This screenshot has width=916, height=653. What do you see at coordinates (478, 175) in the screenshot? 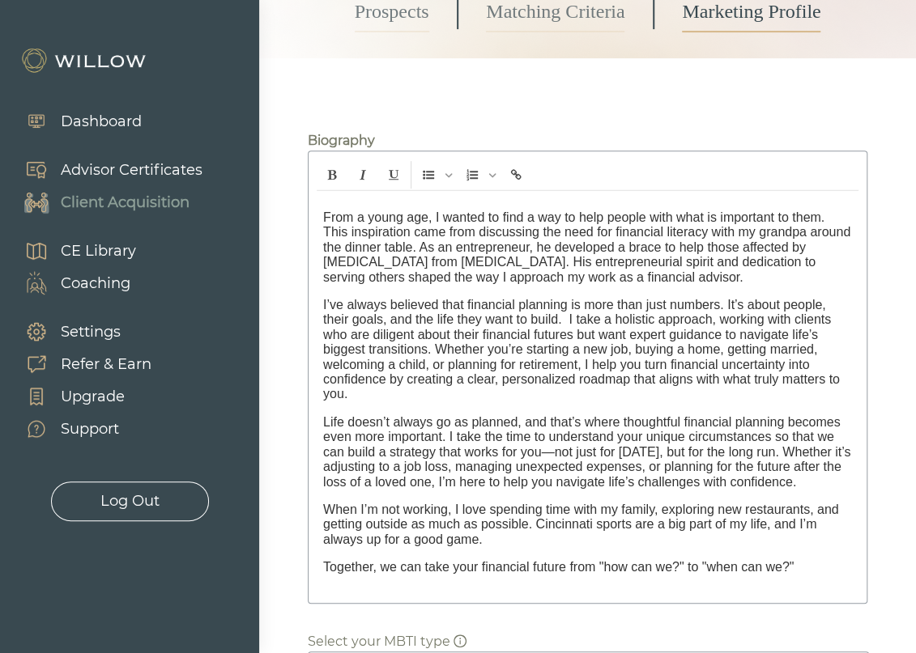
I see `span: Insert Ordered List` at bounding box center [478, 175].